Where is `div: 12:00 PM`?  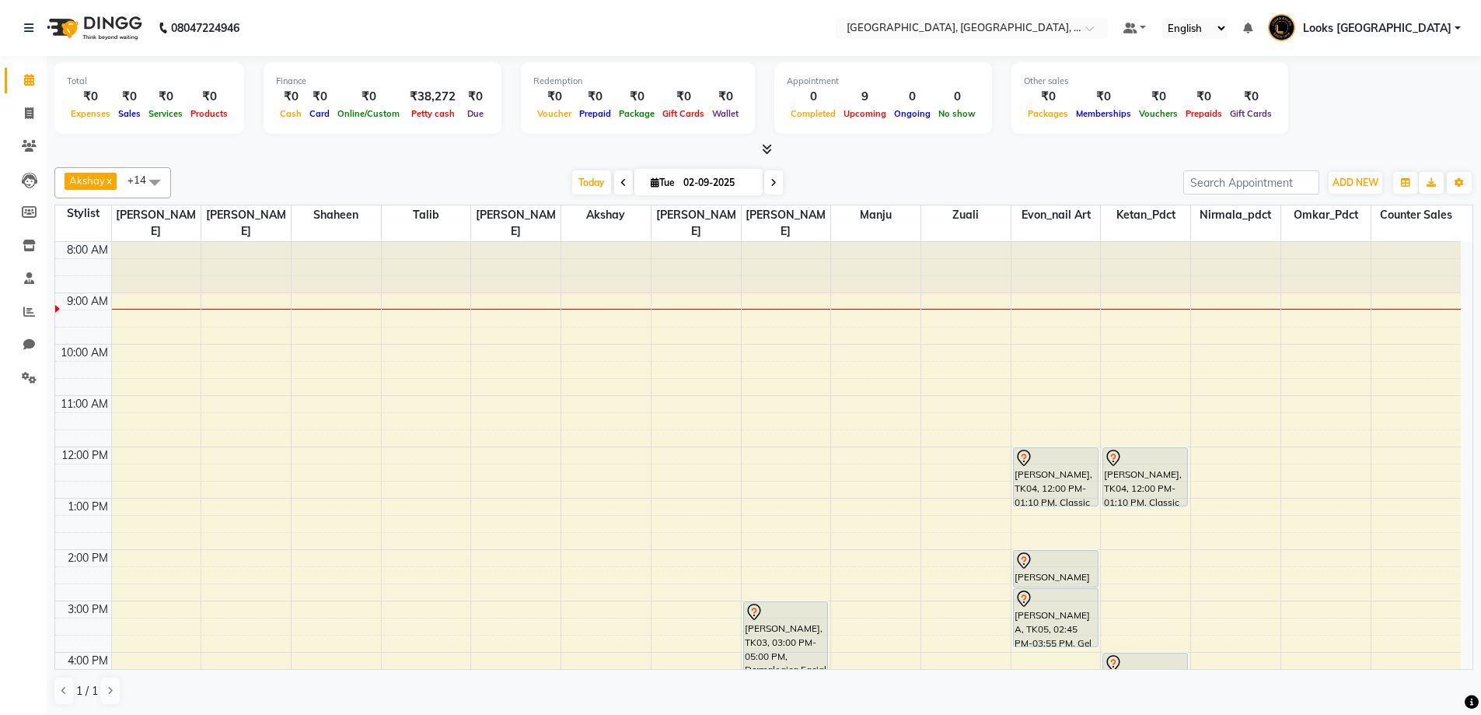 div: 12:00 PM is located at coordinates (85, 455).